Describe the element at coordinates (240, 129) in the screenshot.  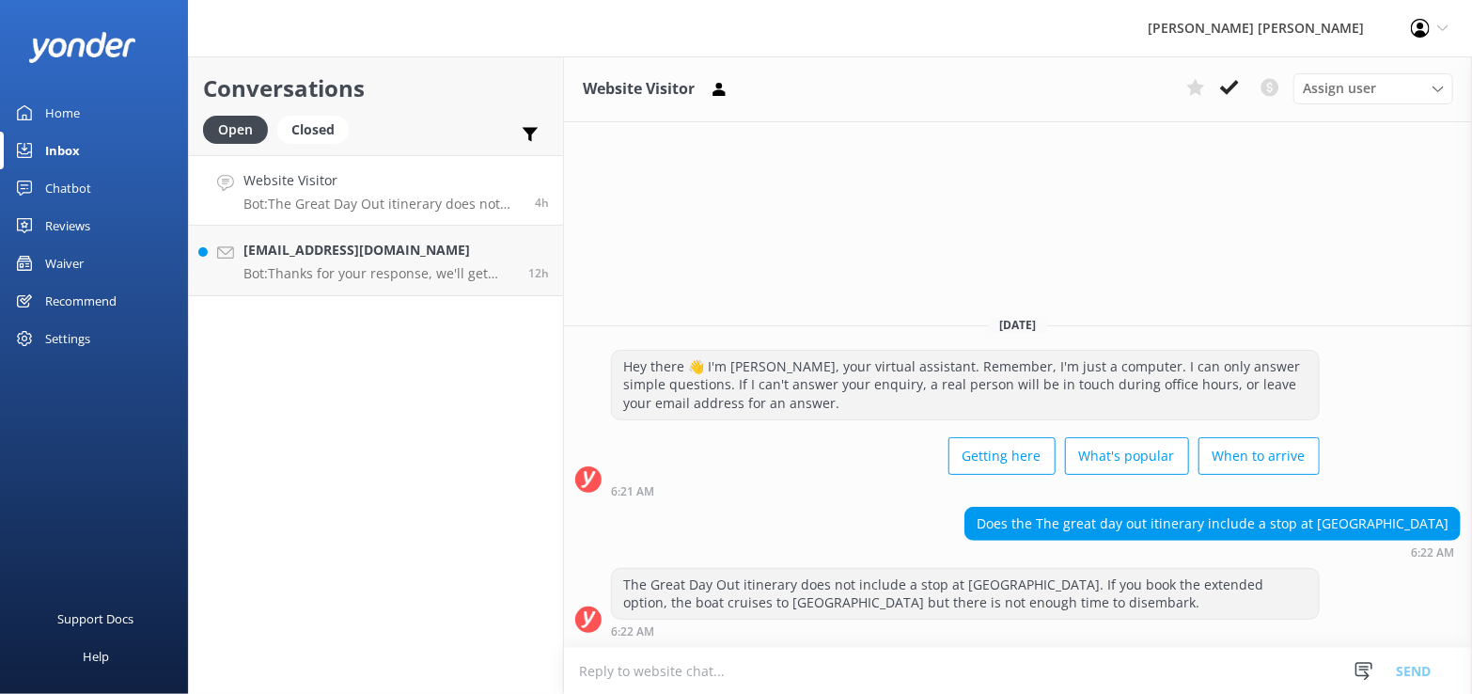
I see `a: Open` at that location.